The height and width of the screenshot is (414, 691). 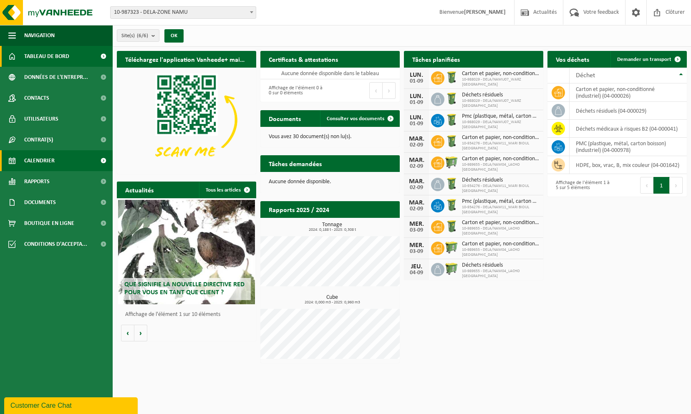 I want to click on a: Demander un transport, so click(x=648, y=59).